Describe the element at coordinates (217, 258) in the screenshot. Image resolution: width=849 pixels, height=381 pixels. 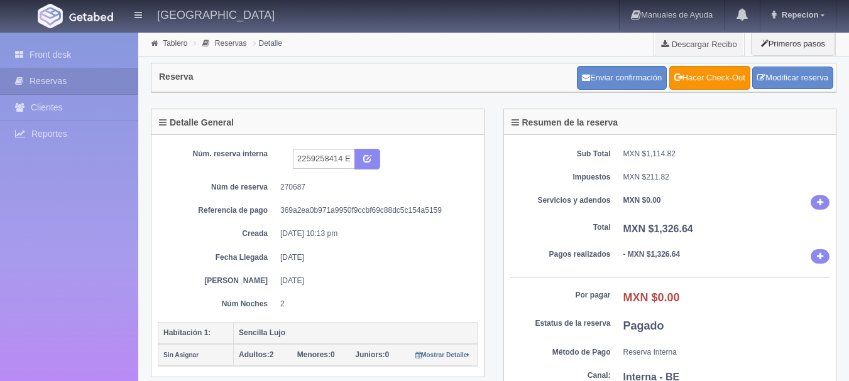
I see `dt: Fecha Llegada` at that location.